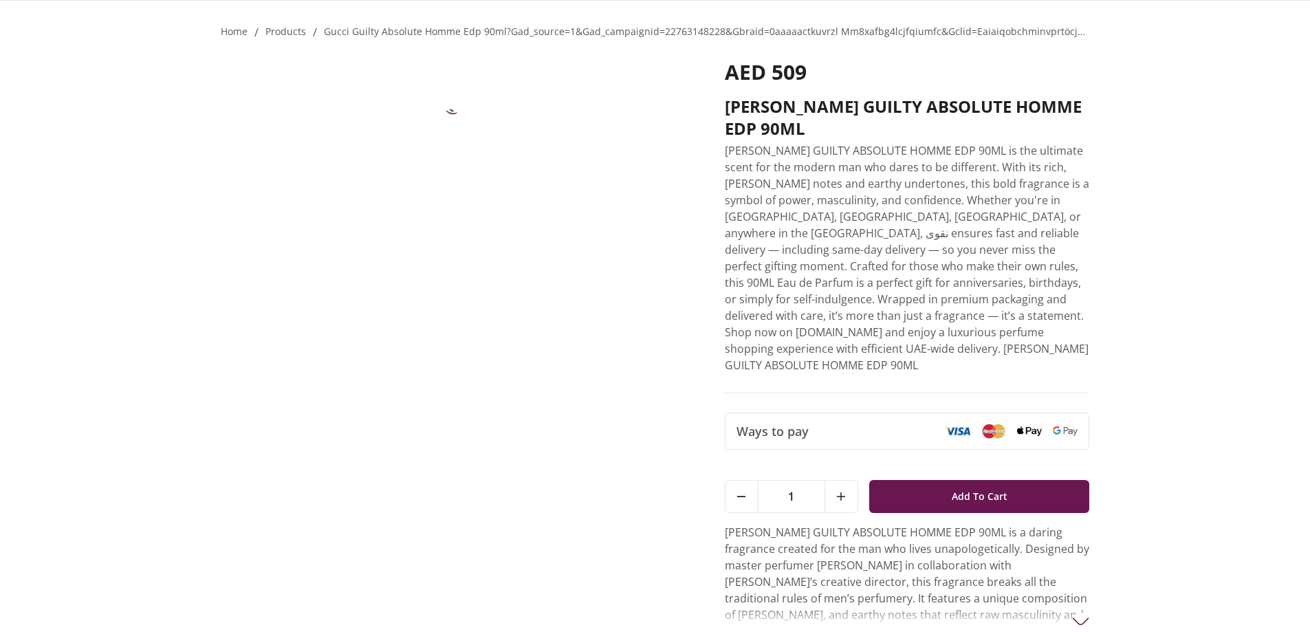 This screenshot has width=1310, height=632. What do you see at coordinates (234, 31) in the screenshot?
I see `a: Home` at bounding box center [234, 31].